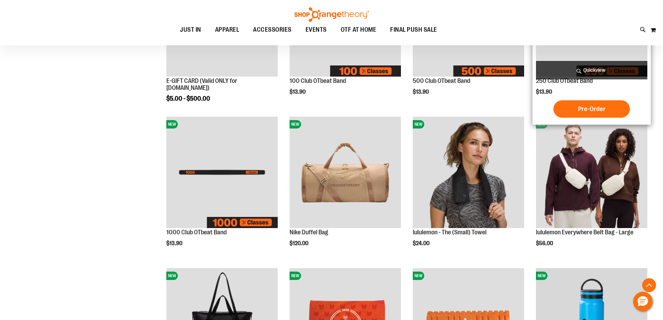  What do you see at coordinates (222, 173) in the screenshot?
I see `a: Image of 1000 Club OTbeat BandNEW` at bounding box center [222, 173].